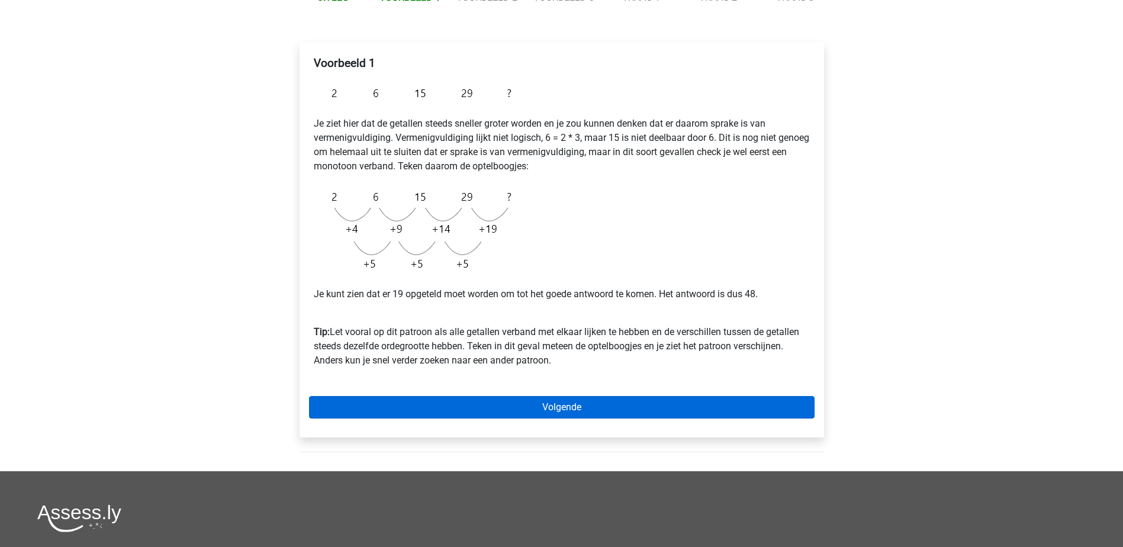 This screenshot has width=1123, height=547. I want to click on p: Je kunt zien dat er 19 opgeteld moet worden om tot het goede antwoord te komen. Het antwoord is d..., so click(562, 294).